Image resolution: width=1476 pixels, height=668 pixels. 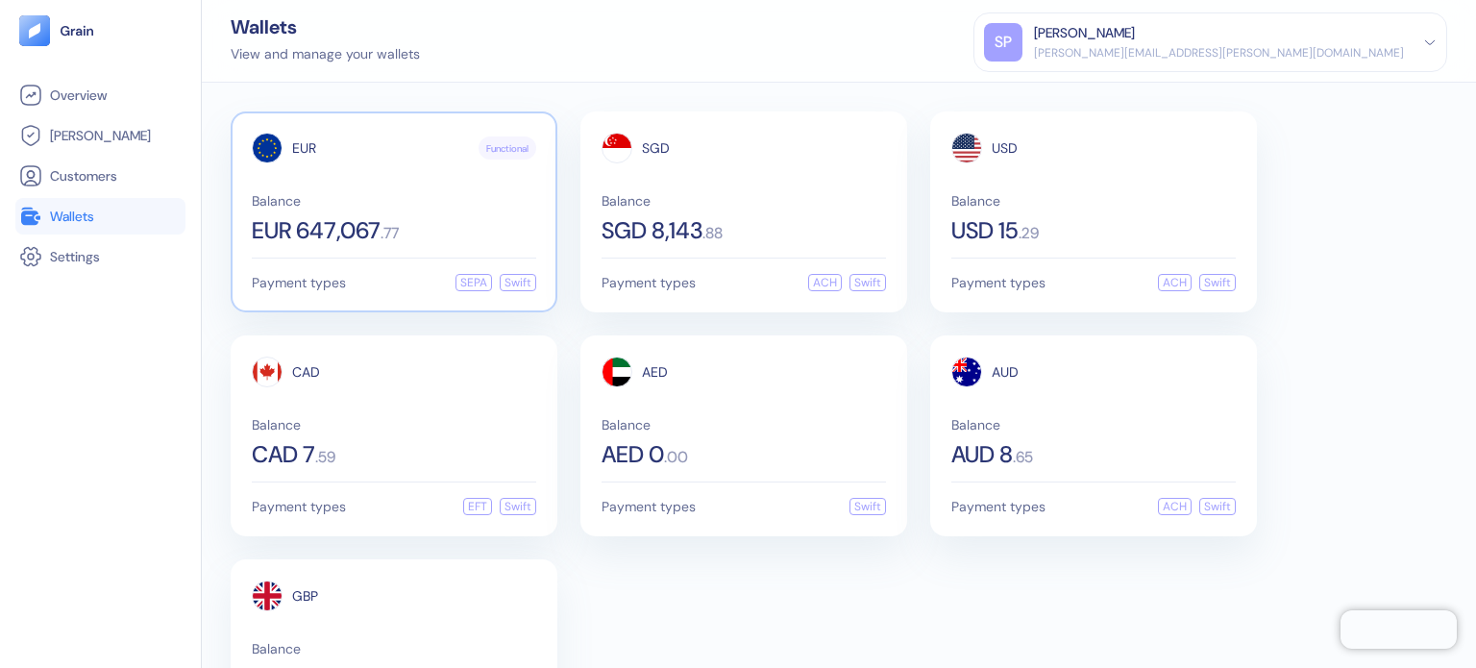 I want to click on div: View and manage your wallets, so click(x=325, y=54).